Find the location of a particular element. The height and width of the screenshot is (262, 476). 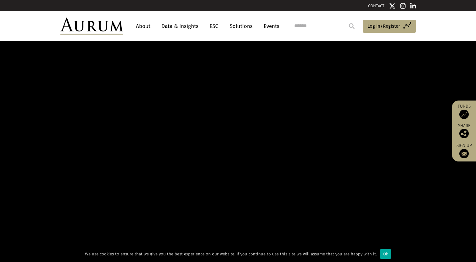

span: Log in/Register is located at coordinates (384, 26).